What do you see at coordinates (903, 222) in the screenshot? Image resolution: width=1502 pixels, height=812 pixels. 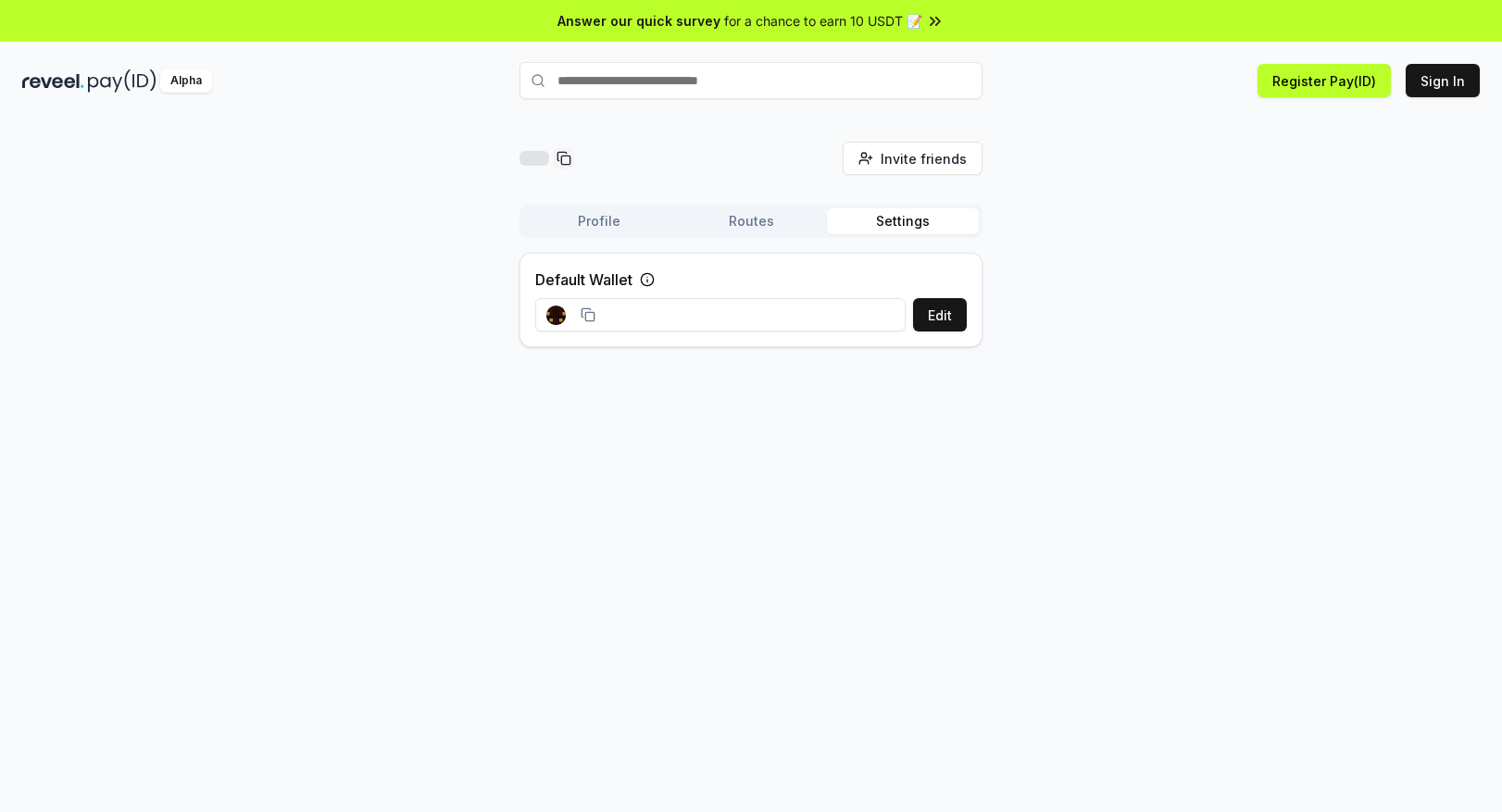 I see `button: Settings` at bounding box center [903, 222].